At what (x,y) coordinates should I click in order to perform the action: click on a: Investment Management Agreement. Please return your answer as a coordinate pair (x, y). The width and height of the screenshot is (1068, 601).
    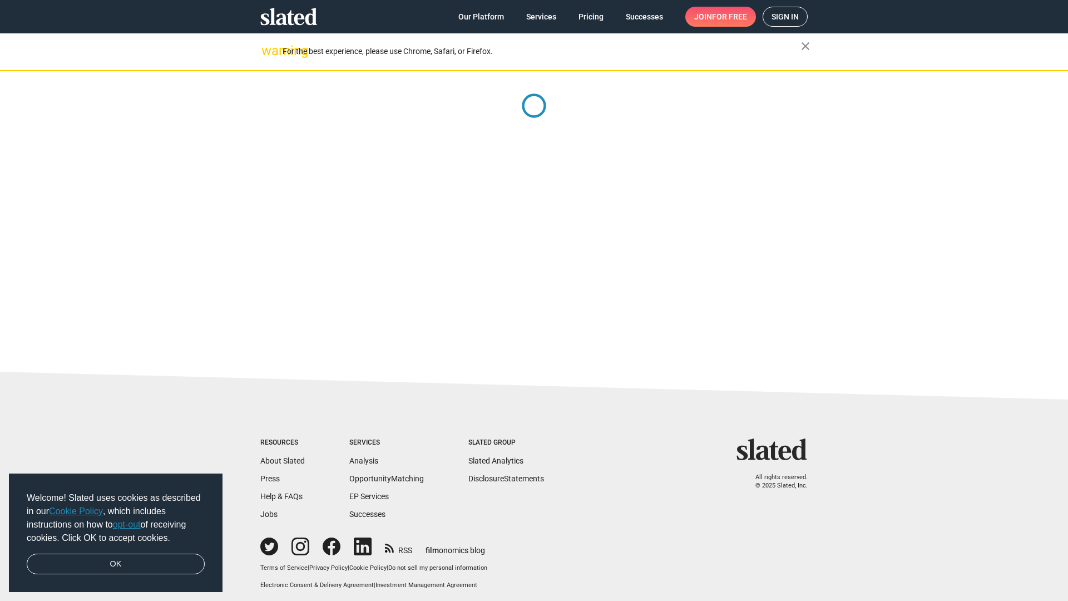
    Looking at the image, I should click on (426, 585).